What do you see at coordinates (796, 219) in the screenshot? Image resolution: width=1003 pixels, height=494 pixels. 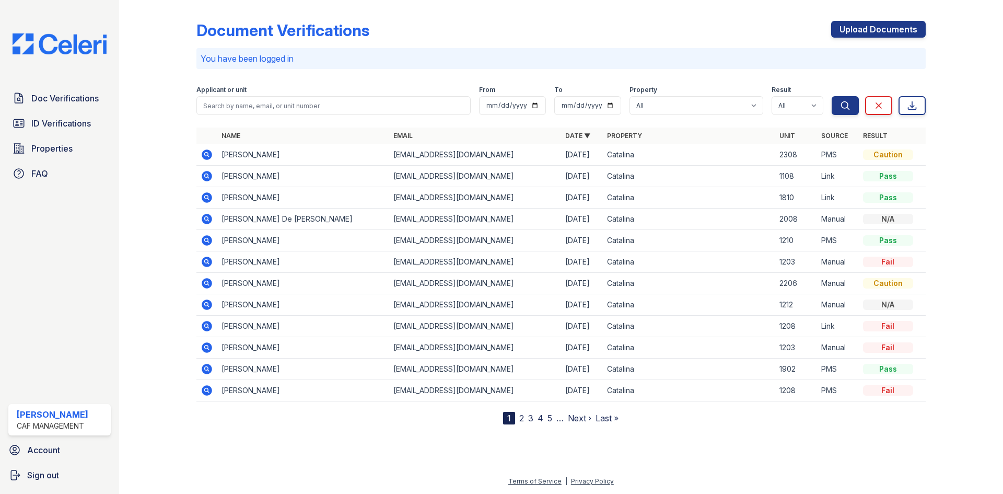 I see `td: 2008` at bounding box center [796, 219].